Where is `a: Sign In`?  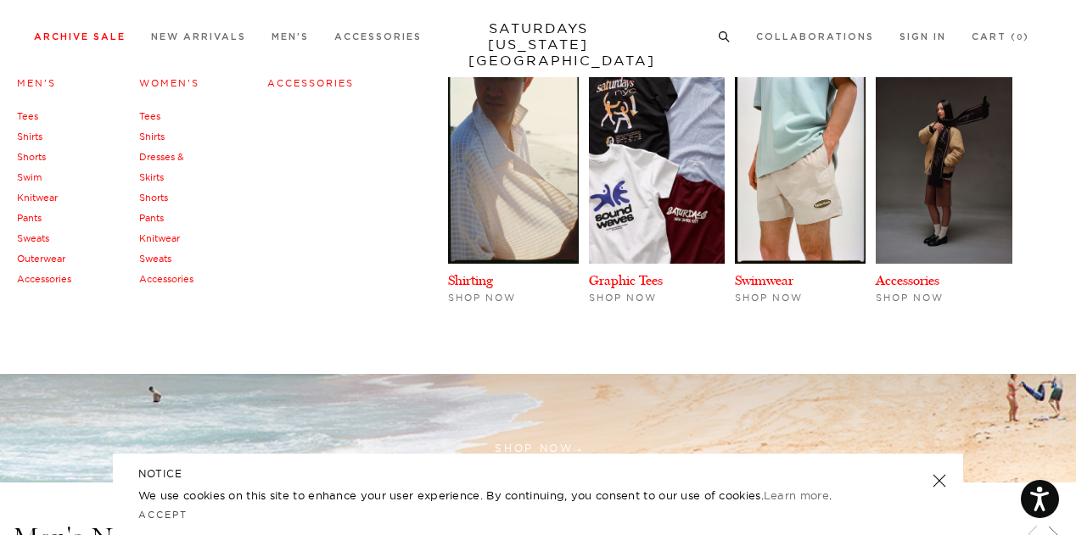
a: Sign In is located at coordinates (922, 36).